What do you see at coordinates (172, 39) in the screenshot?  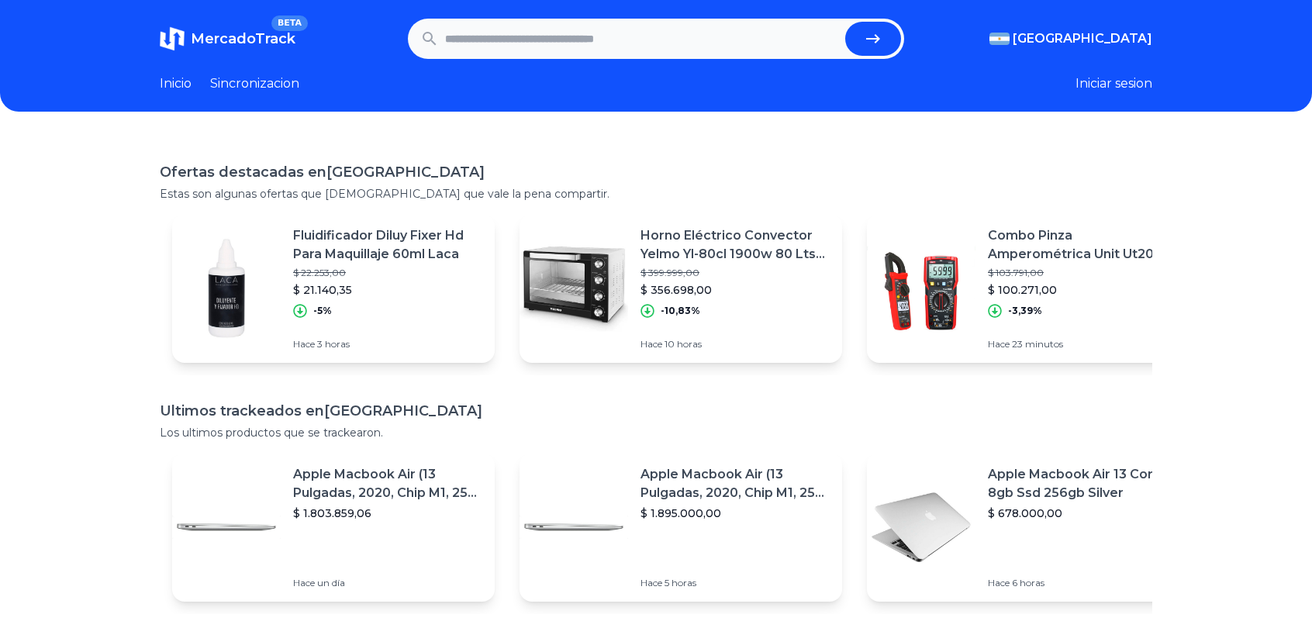 I see `img: MercadoTrack` at bounding box center [172, 39].